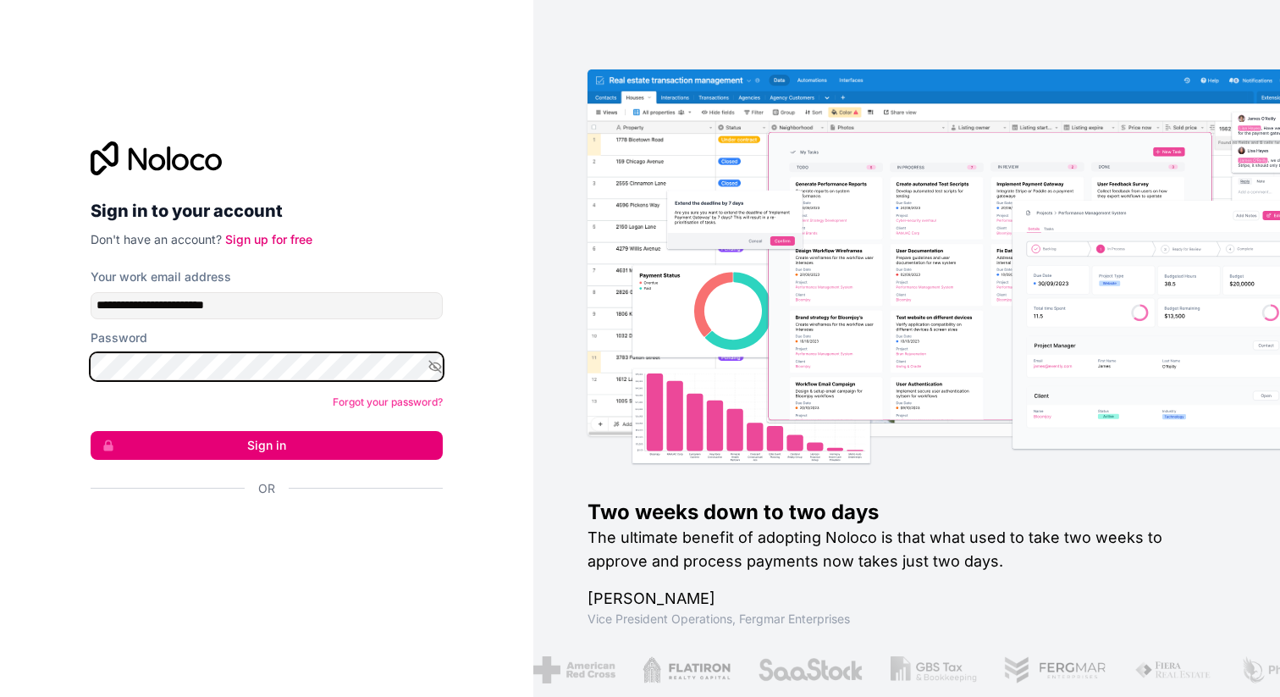 The image size is (1280, 697). I want to click on a: Forgot your password?, so click(388, 401).